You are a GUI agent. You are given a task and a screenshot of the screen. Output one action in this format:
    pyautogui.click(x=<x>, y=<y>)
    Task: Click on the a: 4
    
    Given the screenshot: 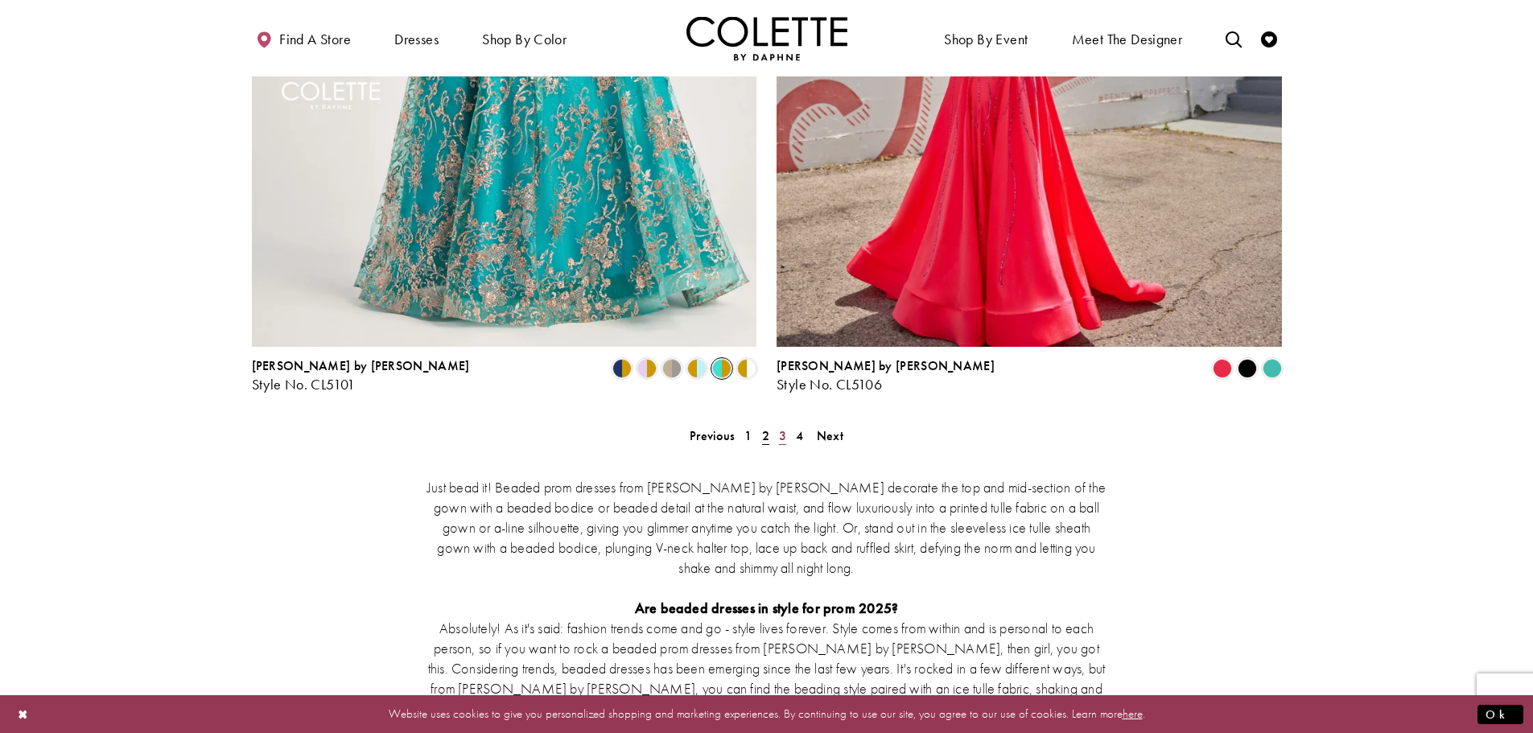 What is the action you would take?
    pyautogui.click(x=799, y=435)
    